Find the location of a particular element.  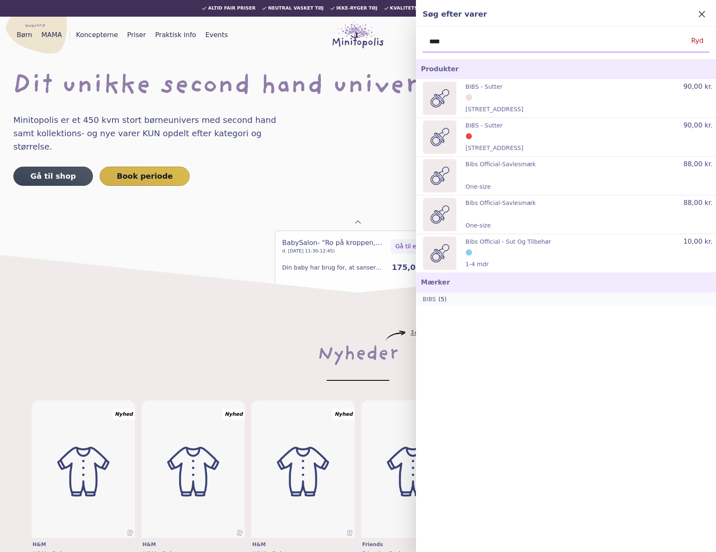

span: 175,00 kr. is located at coordinates (412, 267).